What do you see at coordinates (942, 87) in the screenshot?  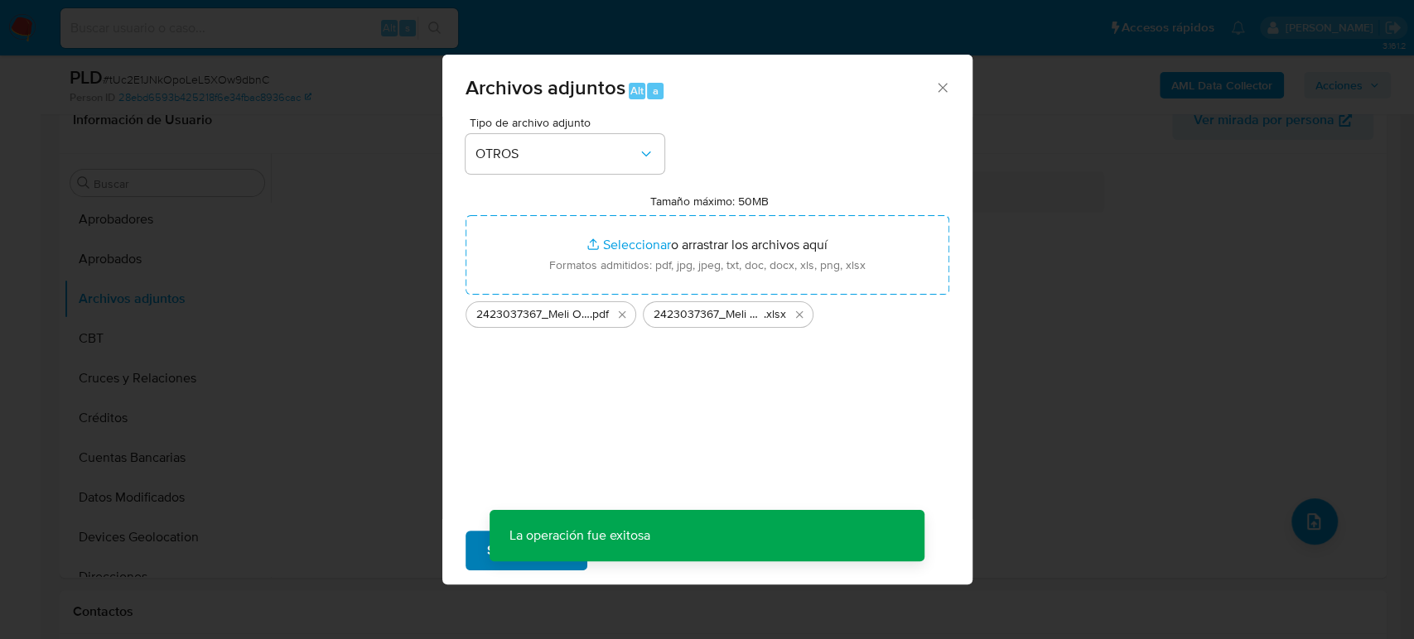 I see `button: Cerrar` at bounding box center [942, 87].